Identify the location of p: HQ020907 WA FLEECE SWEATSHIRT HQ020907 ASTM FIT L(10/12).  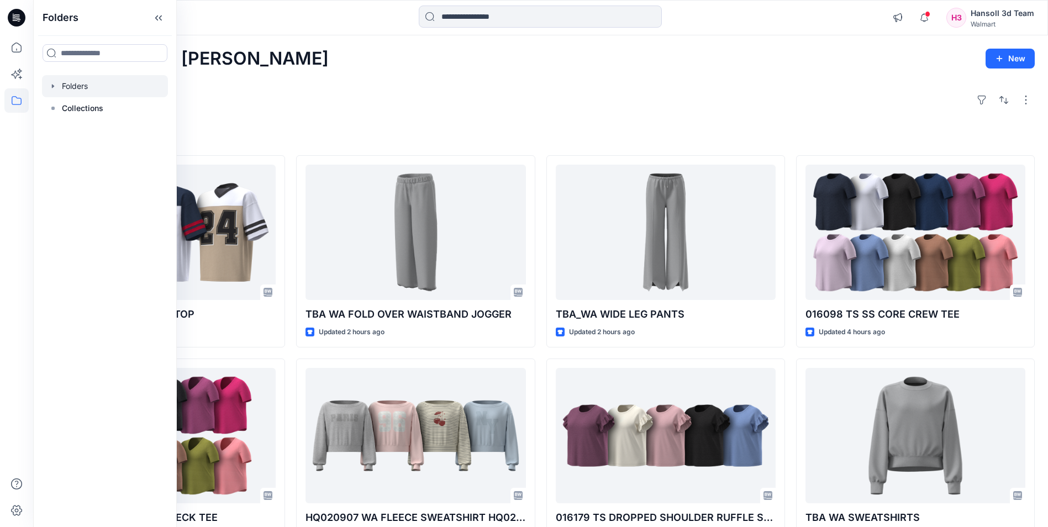
(416, 518).